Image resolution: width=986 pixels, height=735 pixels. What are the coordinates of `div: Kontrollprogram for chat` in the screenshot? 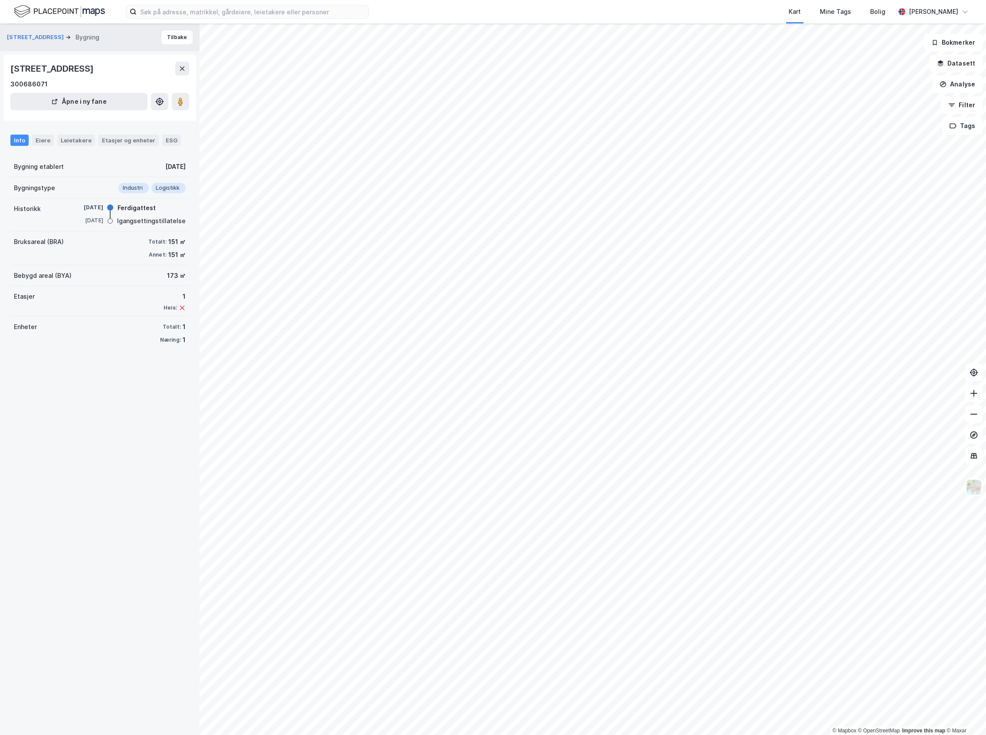 It's located at (965, 714).